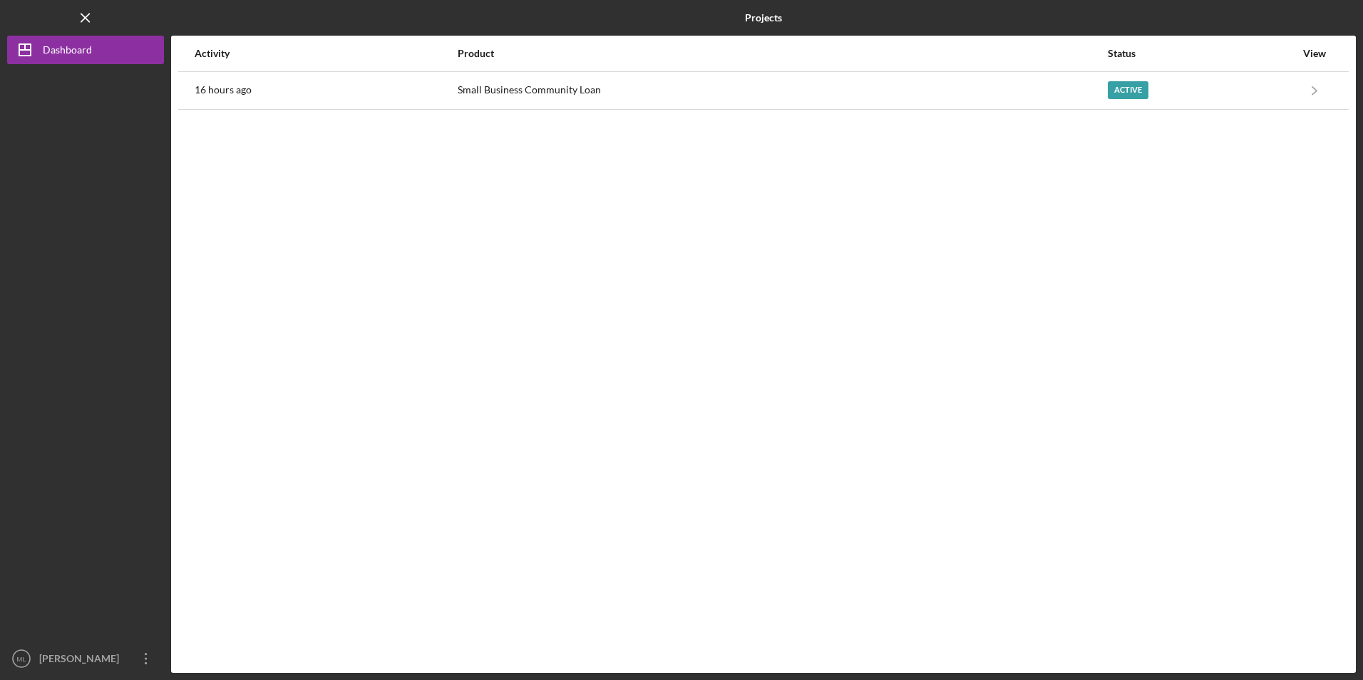 The width and height of the screenshot is (1363, 680). I want to click on button: Dashboard, so click(86, 50).